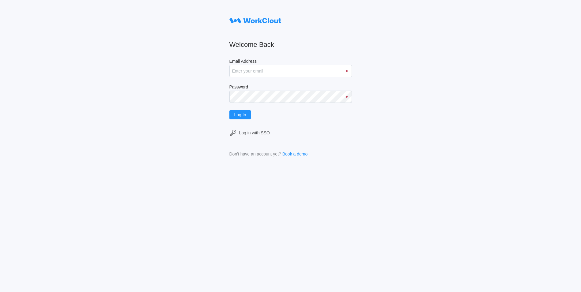 This screenshot has height=292, width=581. Describe the element at coordinates (291, 133) in the screenshot. I see `a: Log in with SSO` at that location.